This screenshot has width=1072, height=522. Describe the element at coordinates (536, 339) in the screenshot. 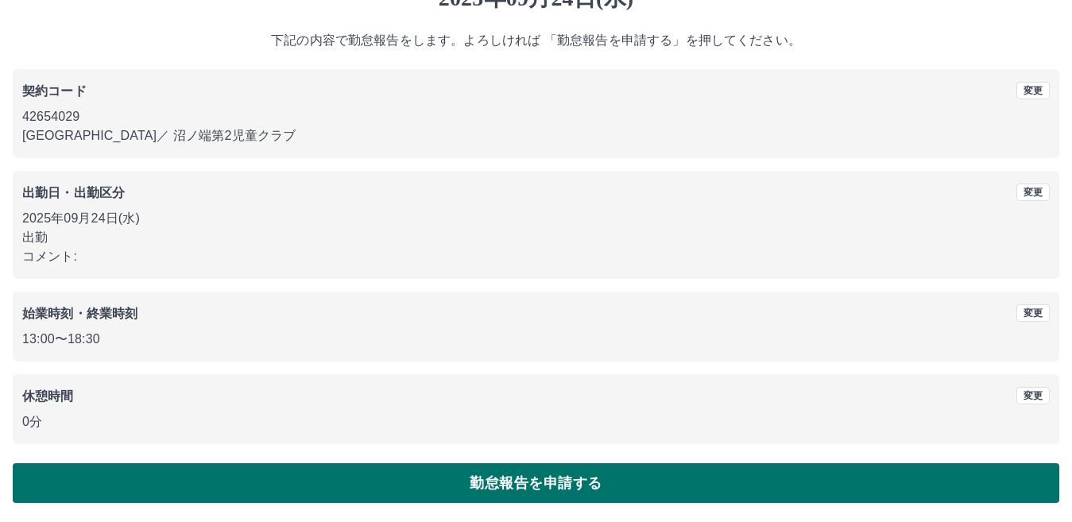

I see `p: 13:00 〜 18:30` at that location.